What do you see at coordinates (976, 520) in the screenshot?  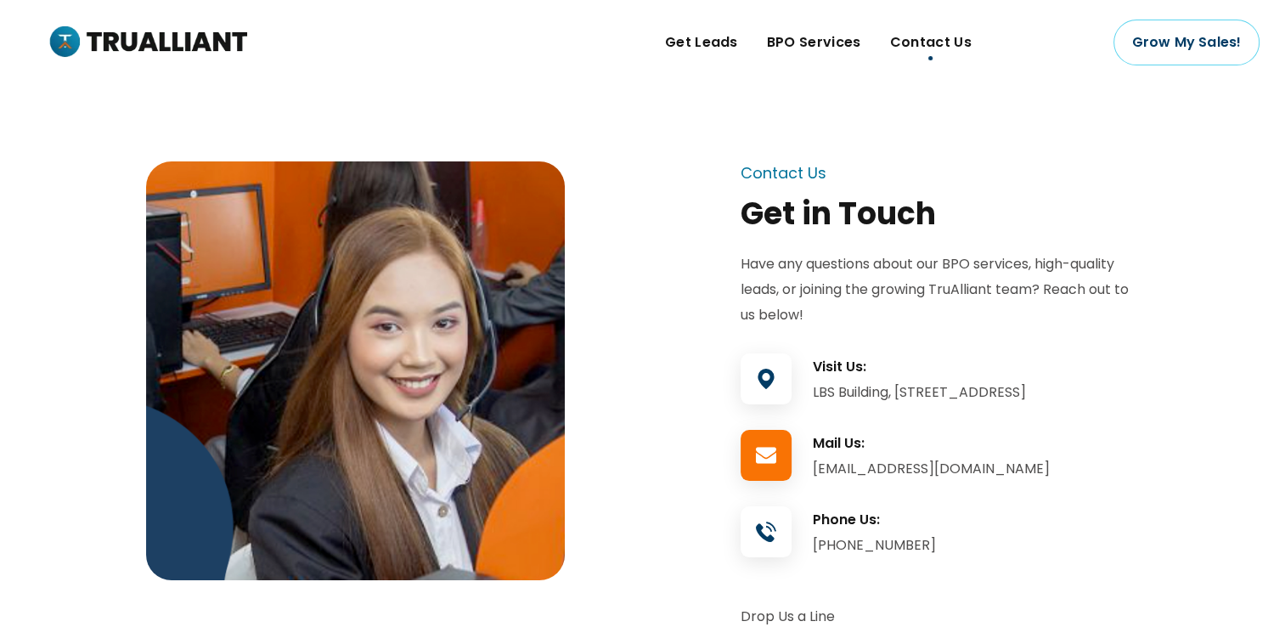 I see `h3: Phone Us:` at bounding box center [976, 520].